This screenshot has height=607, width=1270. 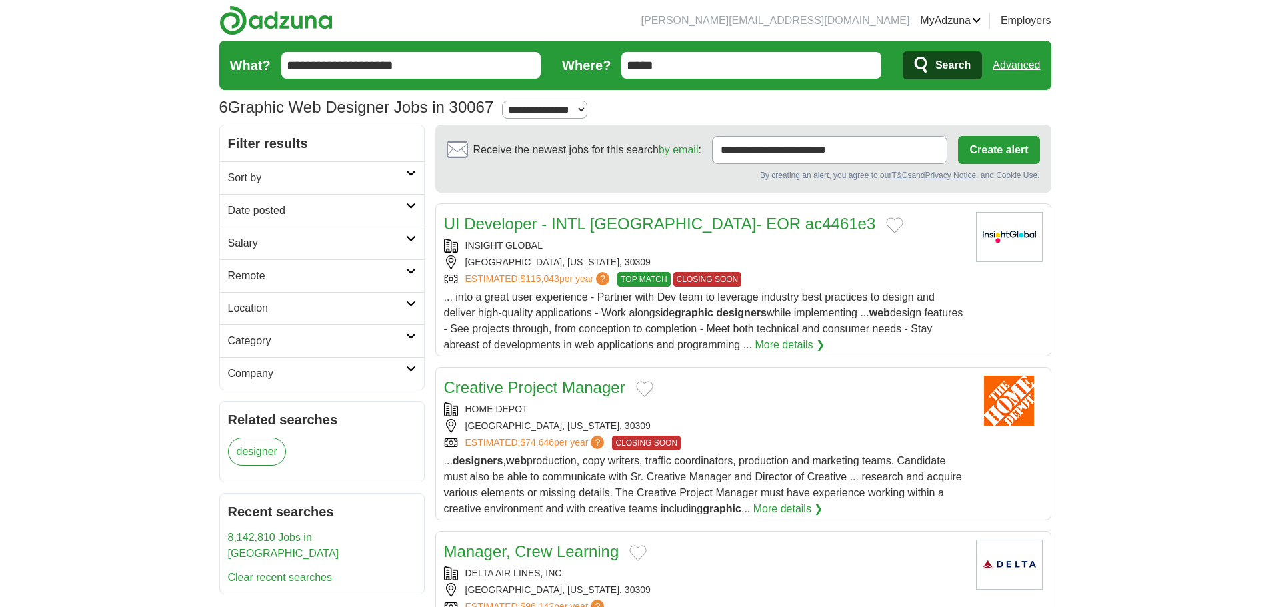 What do you see at coordinates (322, 420) in the screenshot?
I see `h2: Related searches` at bounding box center [322, 420].